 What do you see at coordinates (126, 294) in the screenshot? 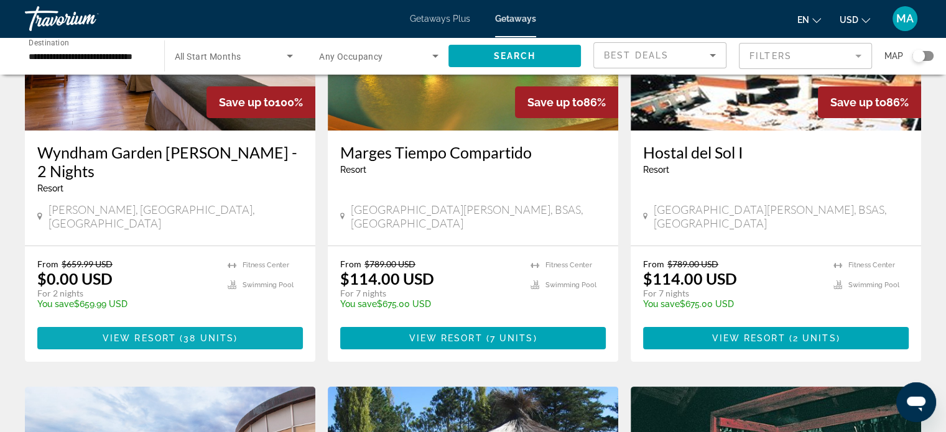
I see `p: For 2 nights` at bounding box center [126, 294].